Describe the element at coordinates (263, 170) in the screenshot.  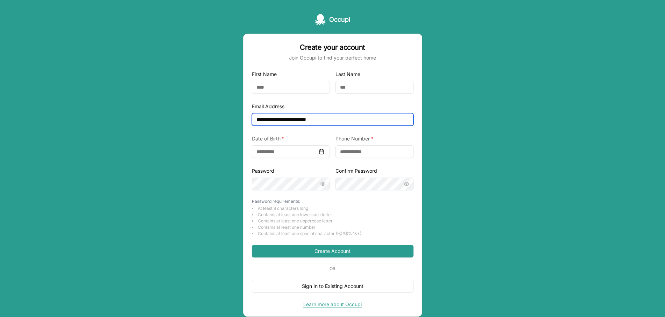
I see `label: Password` at that location.